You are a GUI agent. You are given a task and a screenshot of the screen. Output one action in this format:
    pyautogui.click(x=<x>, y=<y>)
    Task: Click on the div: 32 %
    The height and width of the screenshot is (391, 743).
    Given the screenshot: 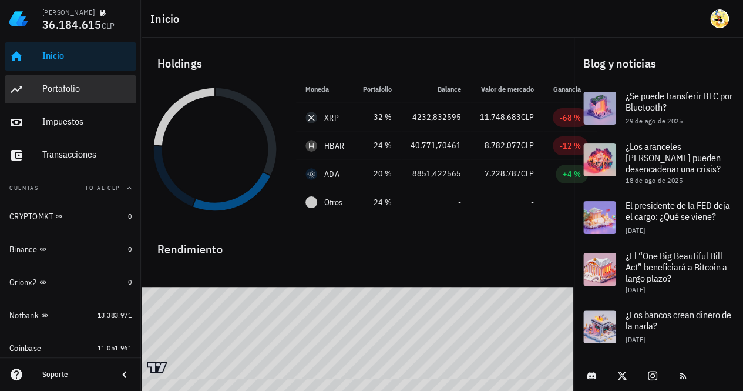 What is the action you would take?
    pyautogui.click(x=377, y=117)
    